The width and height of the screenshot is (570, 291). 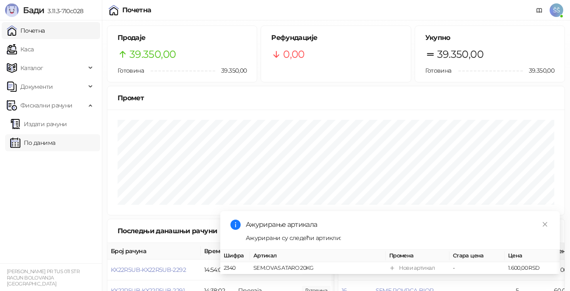 What do you see at coordinates (397, 224) in the screenshot?
I see `div: Ажурирање артикала` at bounding box center [397, 224].